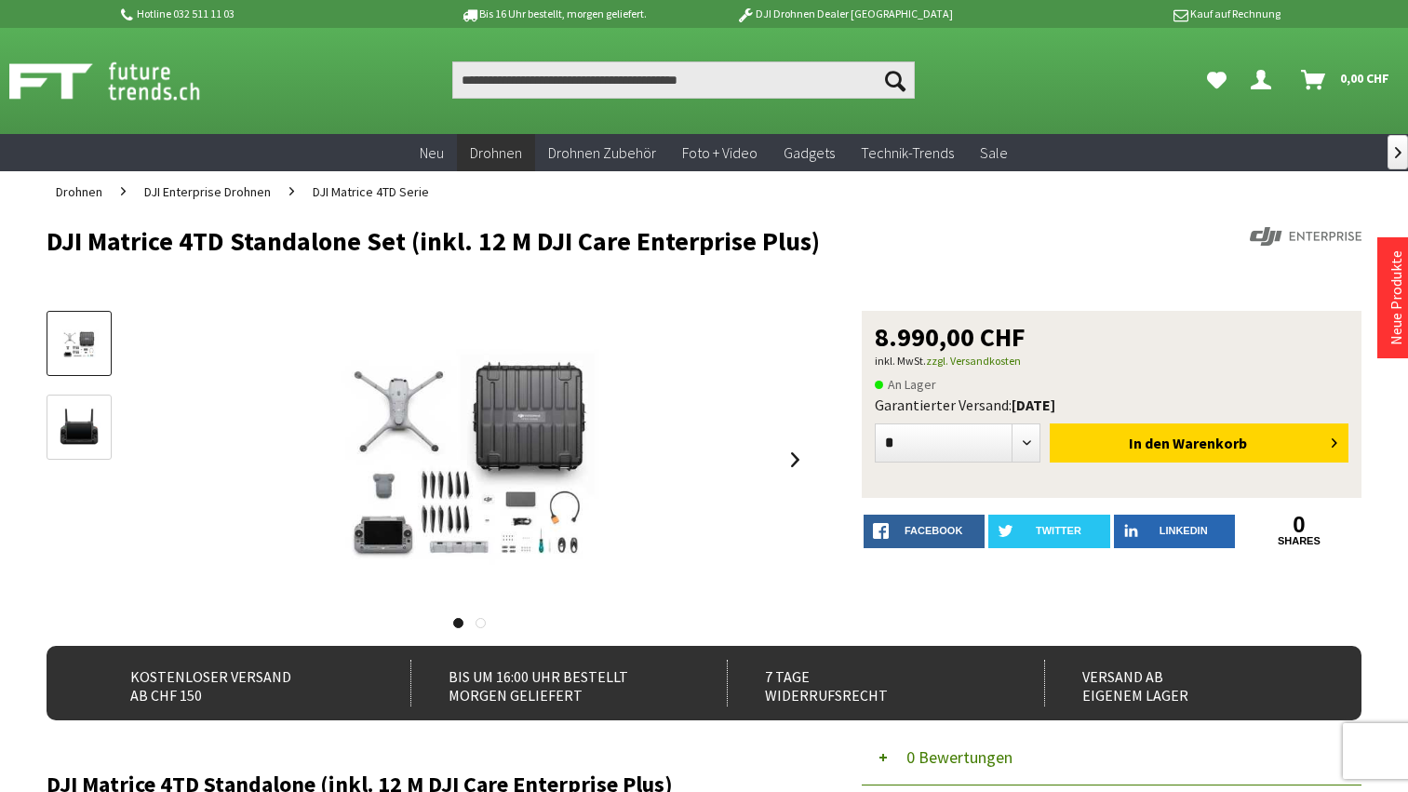  What do you see at coordinates (370, 192) in the screenshot?
I see `span: DJI Matrice 4TD Serie` at bounding box center [370, 192].